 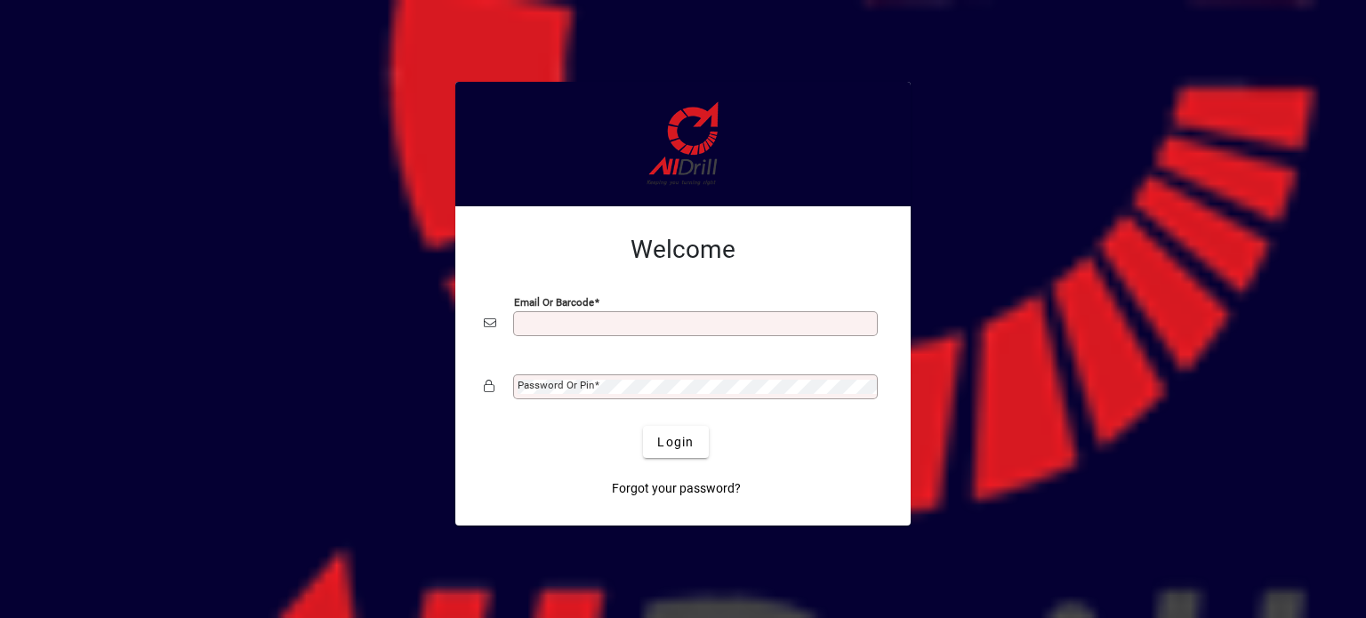 I want to click on span: Forgot your password?, so click(x=676, y=488).